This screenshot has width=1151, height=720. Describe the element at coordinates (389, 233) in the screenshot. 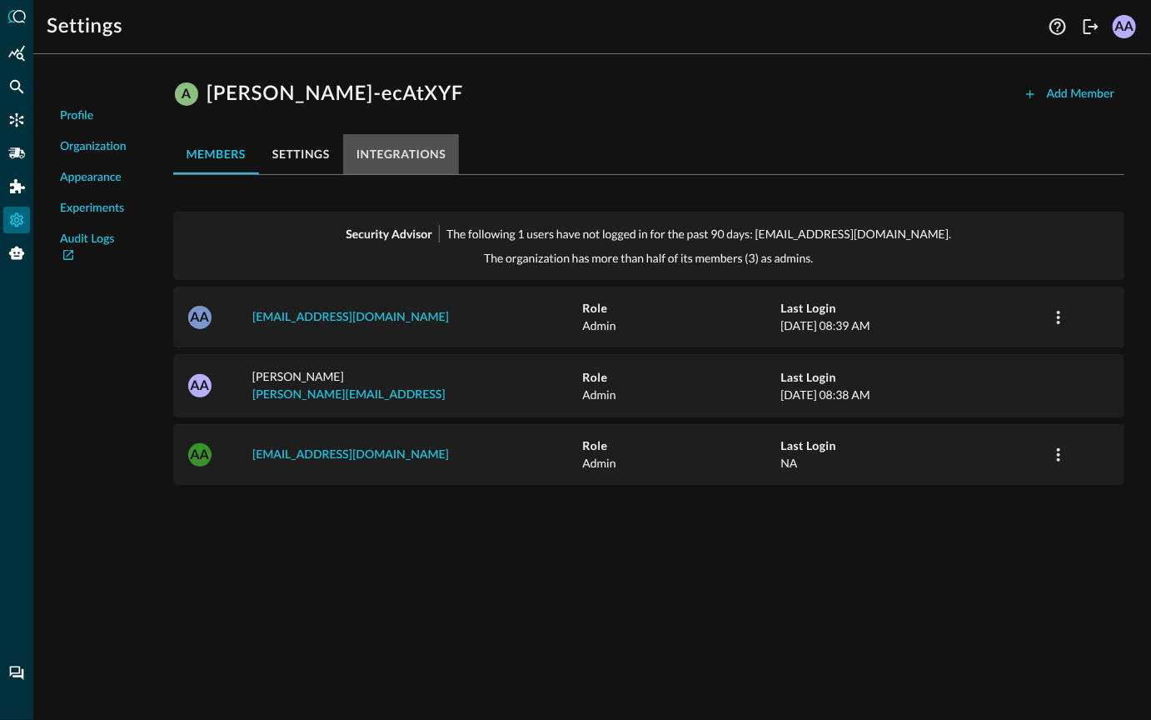

I see `p: Security Advisor` at that location.